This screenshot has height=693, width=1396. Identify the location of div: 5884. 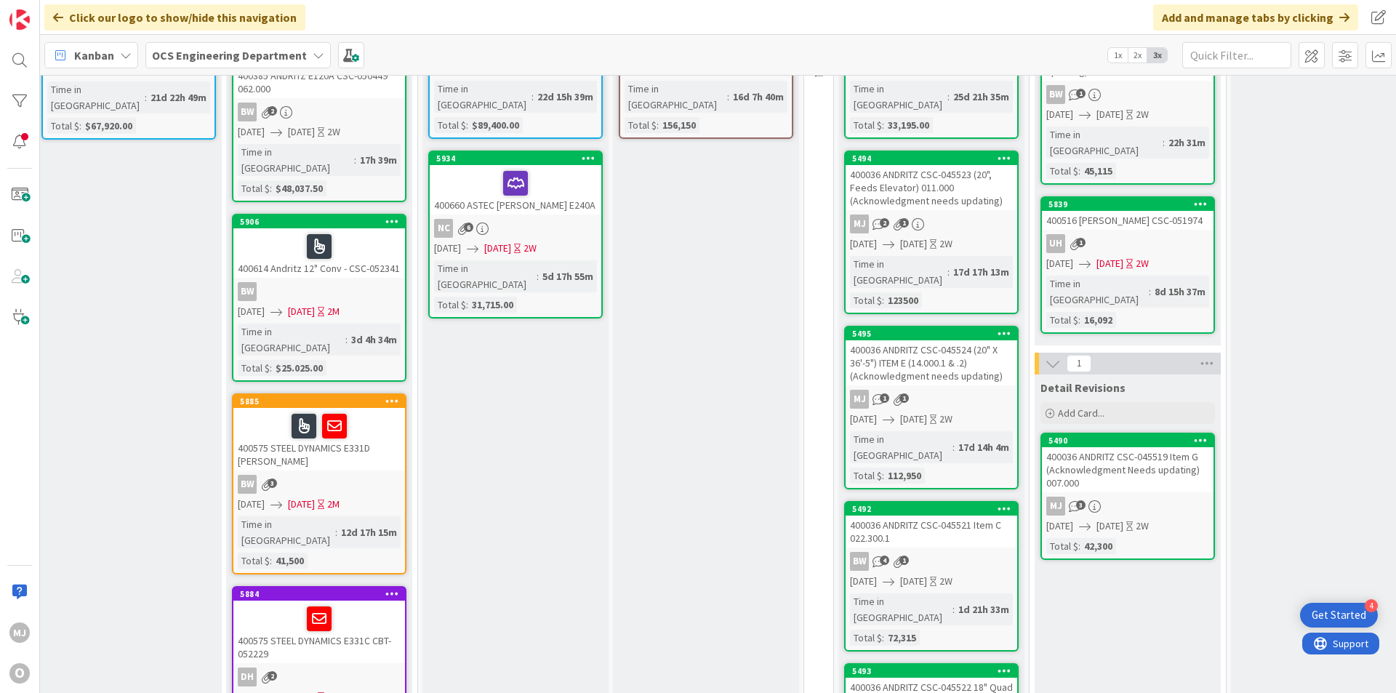
(322, 594).